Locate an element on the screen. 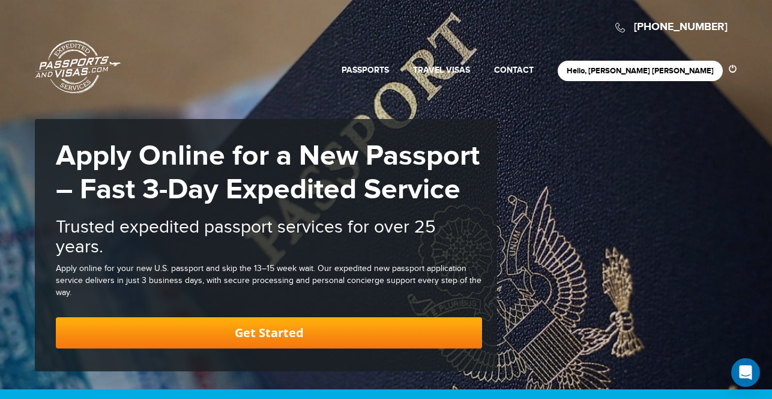  a: Travel Visas is located at coordinates (441, 70).